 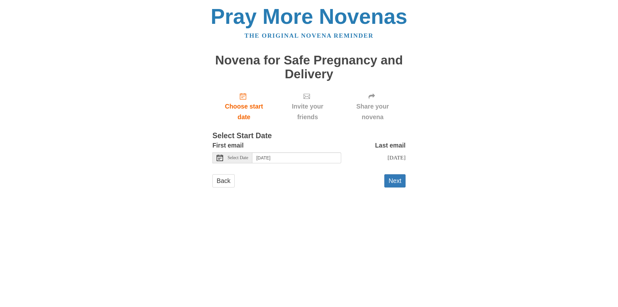 What do you see at coordinates (309, 35) in the screenshot?
I see `a: The original novena reminder` at bounding box center [309, 35].